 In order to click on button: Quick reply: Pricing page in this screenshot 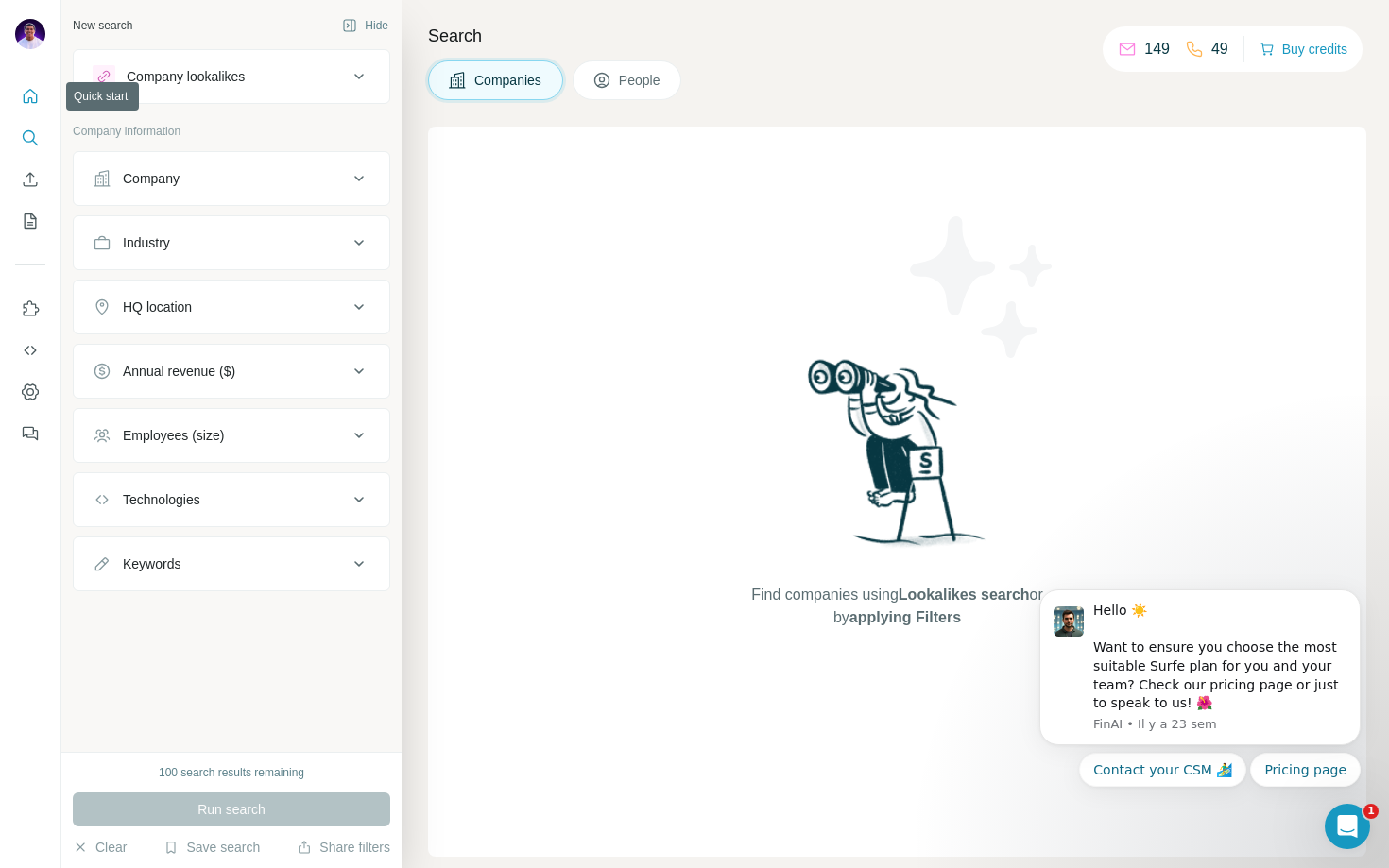, I will do `click(294, 204)`.